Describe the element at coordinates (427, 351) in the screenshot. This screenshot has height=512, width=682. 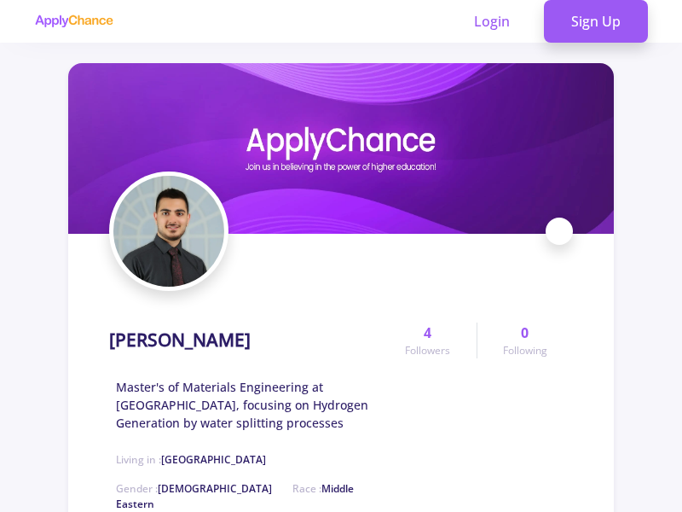
I see `span: Followers` at that location.